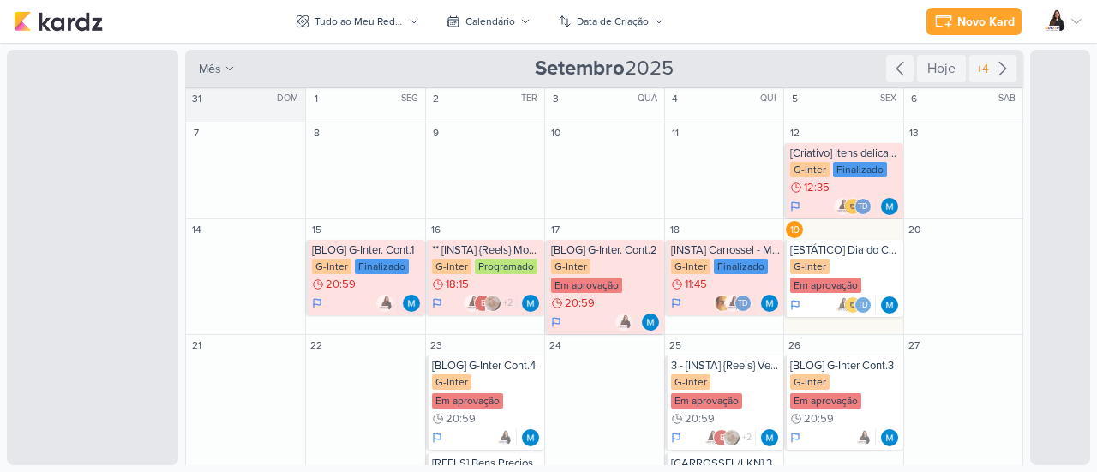  I want to click on div: 16, so click(436, 230).